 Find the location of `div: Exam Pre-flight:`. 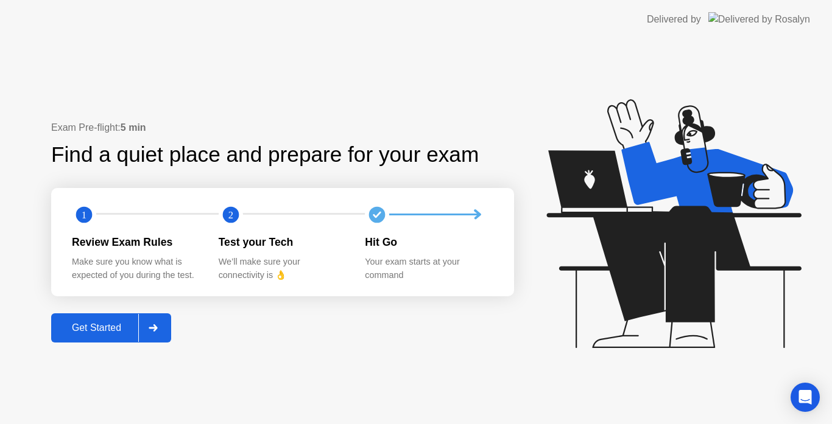

div: Exam Pre-flight: is located at coordinates (283, 128).